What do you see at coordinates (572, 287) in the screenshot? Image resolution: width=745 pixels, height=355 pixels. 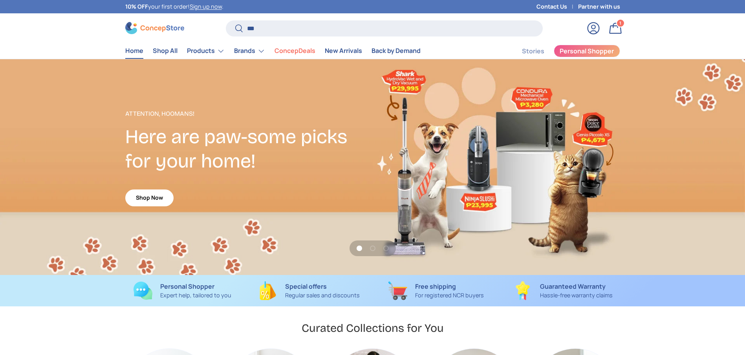 I see `strong: Guaranteed Warranty` at bounding box center [572, 287].